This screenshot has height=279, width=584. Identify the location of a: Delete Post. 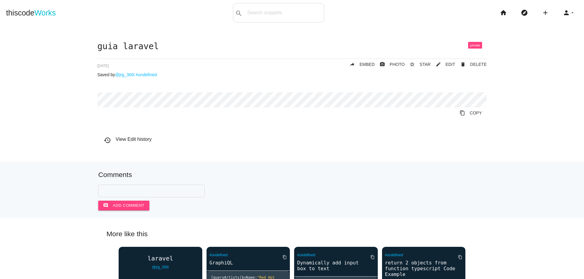
(471, 64).